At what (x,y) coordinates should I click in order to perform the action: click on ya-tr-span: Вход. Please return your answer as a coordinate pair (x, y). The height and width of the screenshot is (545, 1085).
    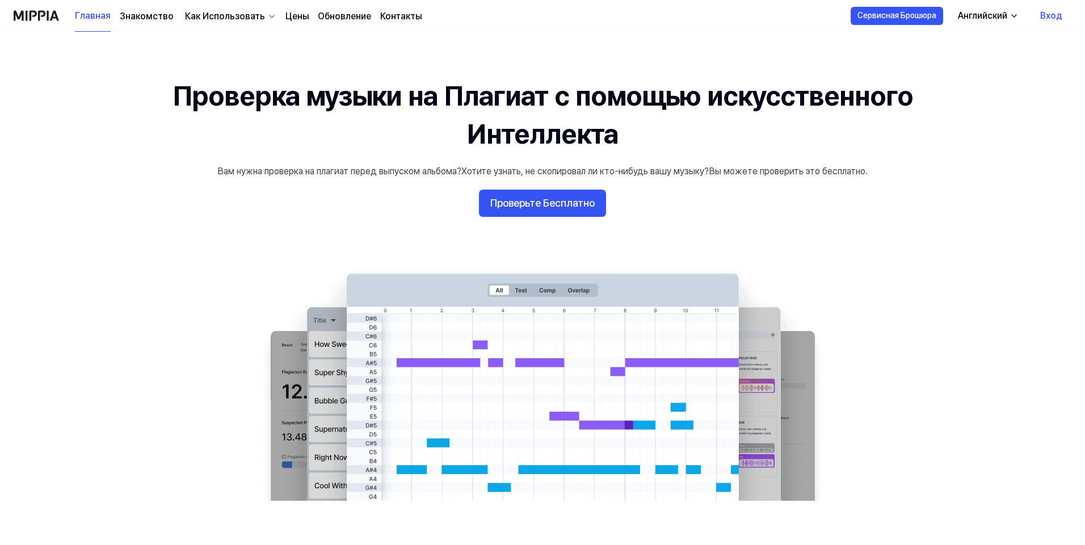
    Looking at the image, I should click on (1051, 16).